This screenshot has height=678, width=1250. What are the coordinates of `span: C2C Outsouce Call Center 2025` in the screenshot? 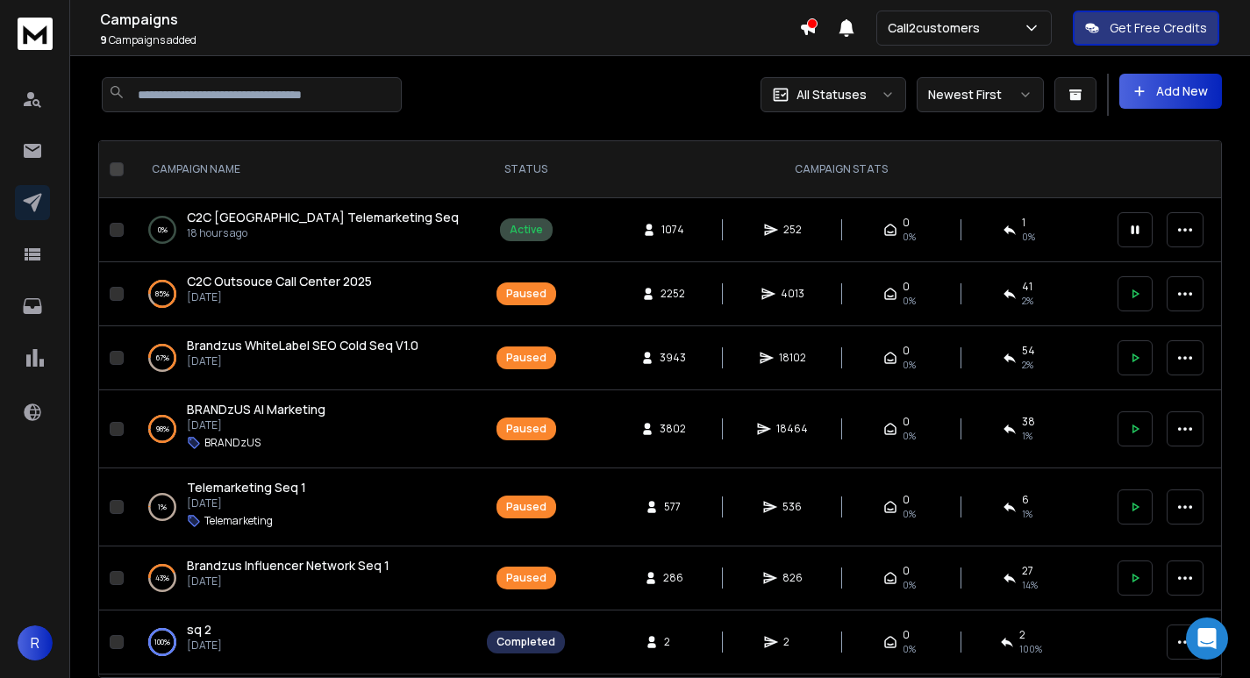 It's located at (279, 281).